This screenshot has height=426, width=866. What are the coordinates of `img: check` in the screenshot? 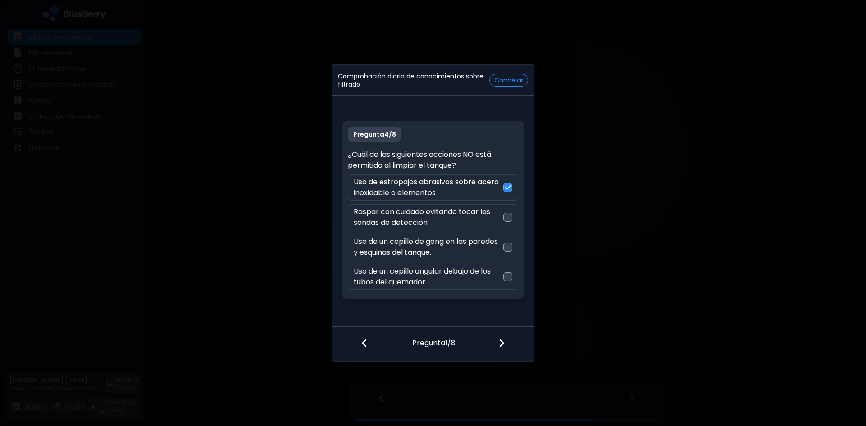 It's located at (508, 188).